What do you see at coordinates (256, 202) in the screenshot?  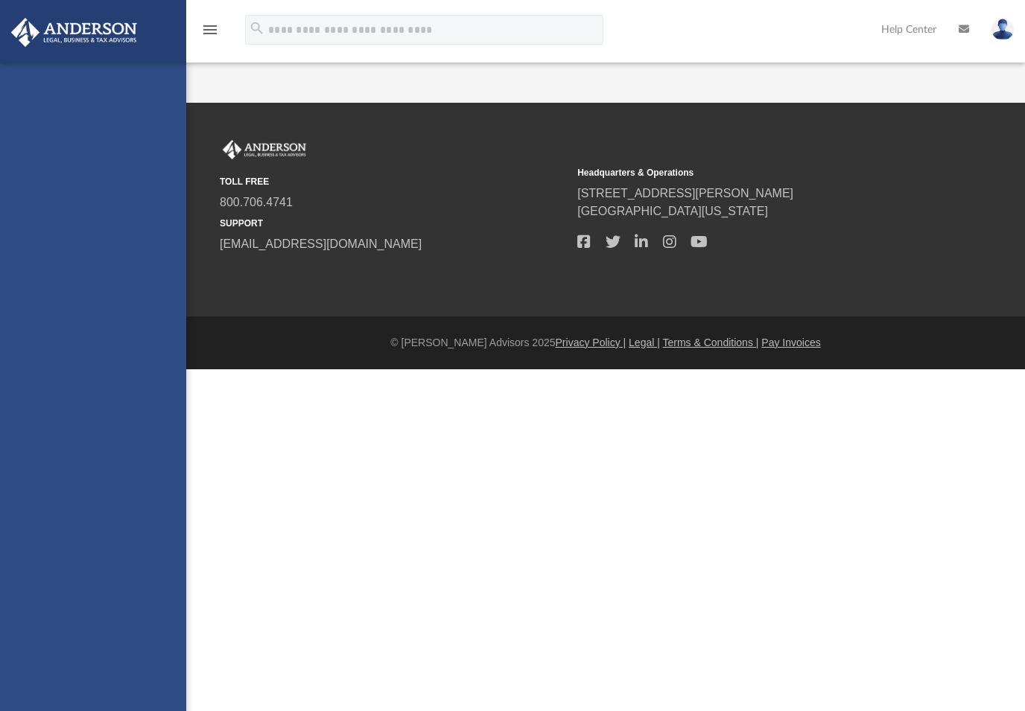 I see `a: 800.706.4741` at bounding box center [256, 202].